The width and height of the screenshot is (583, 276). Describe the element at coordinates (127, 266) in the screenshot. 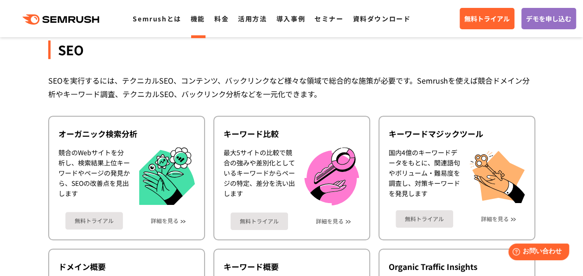

I see `div: ドメイン概要` at that location.